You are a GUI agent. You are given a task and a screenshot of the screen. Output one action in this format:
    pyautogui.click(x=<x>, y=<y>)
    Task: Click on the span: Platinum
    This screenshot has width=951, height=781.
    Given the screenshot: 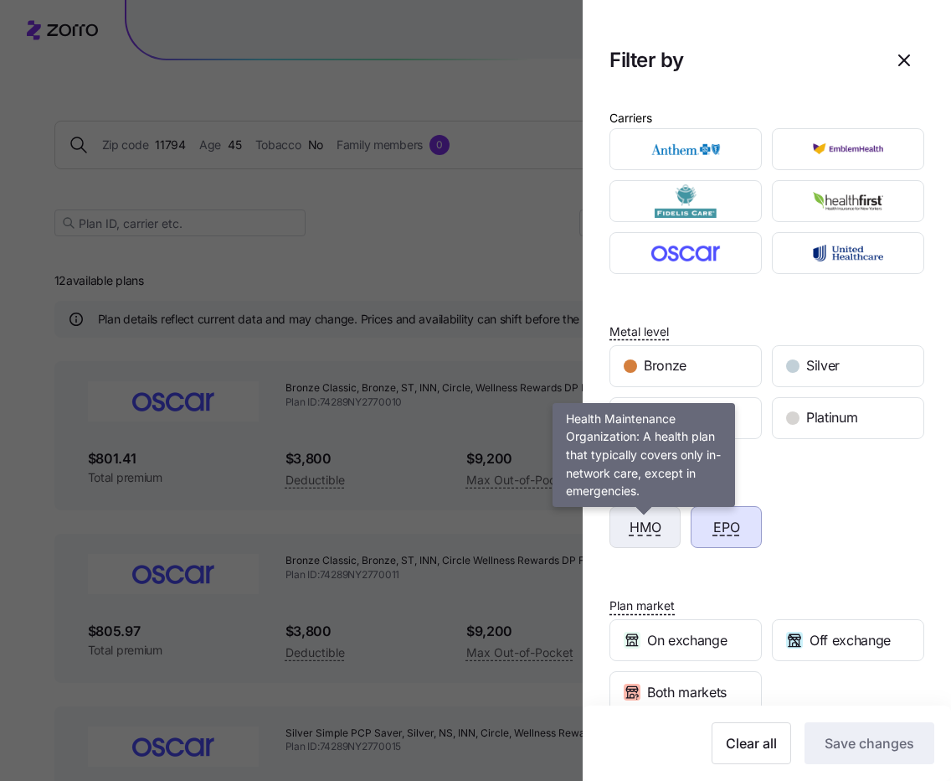 What is the action you would take?
    pyautogui.click(x=832, y=417)
    